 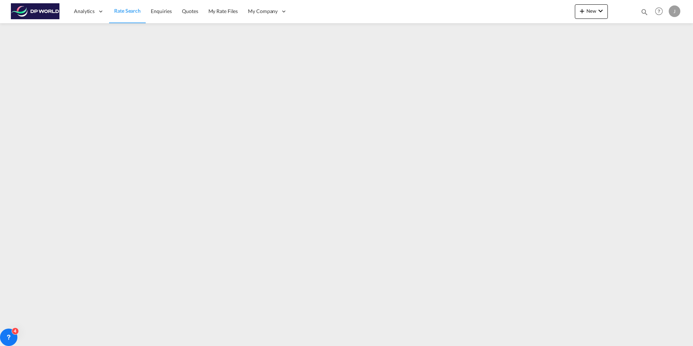 I want to click on div: icon-magnify, so click(x=644, y=13).